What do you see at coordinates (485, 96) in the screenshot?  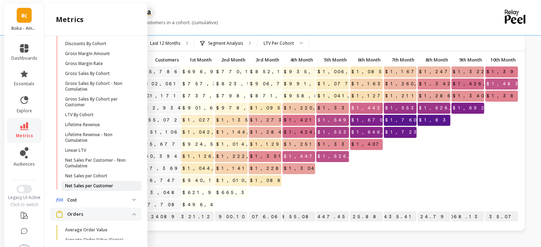 I see `span: $1,340,606.65` at bounding box center [485, 96].